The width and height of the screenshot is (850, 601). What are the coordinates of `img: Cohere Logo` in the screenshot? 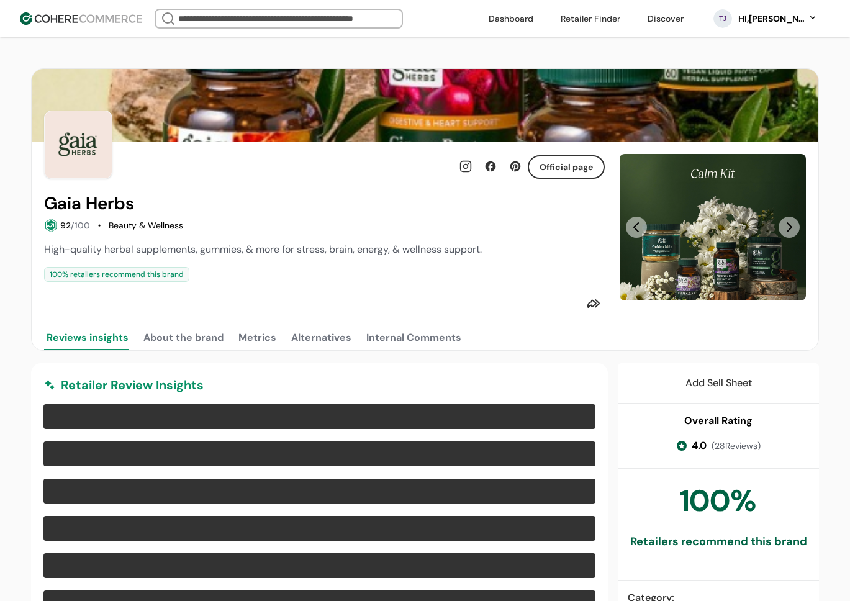 It's located at (81, 19).